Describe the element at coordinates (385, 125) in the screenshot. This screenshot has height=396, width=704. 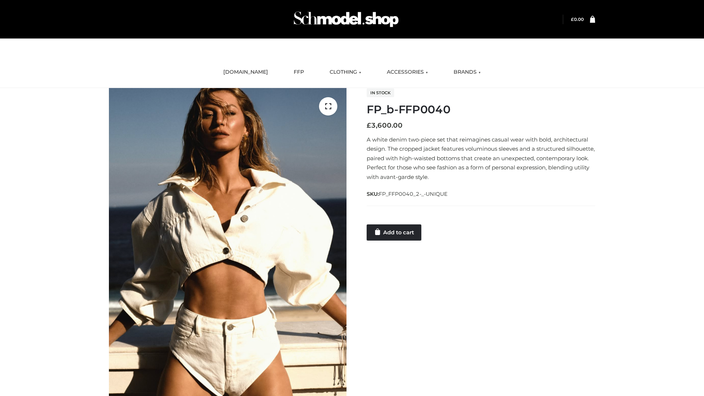
I see `bdi: 3,600.00` at that location.